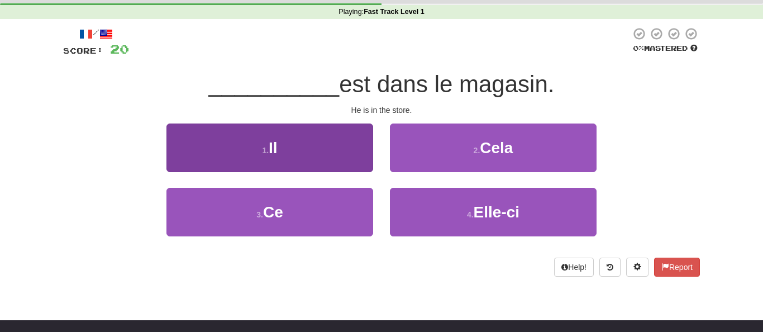  Describe the element at coordinates (265, 150) in the screenshot. I see `small: 1 .` at that location.